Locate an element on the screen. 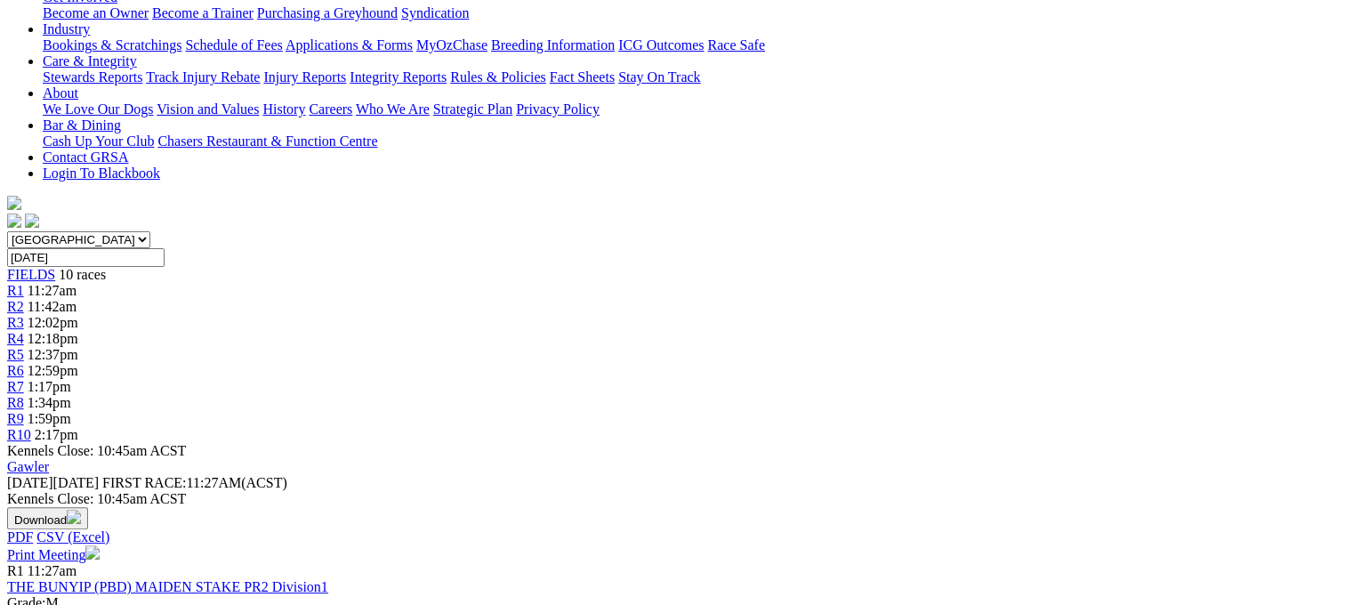  a: Track Injury Rebate is located at coordinates (203, 77).